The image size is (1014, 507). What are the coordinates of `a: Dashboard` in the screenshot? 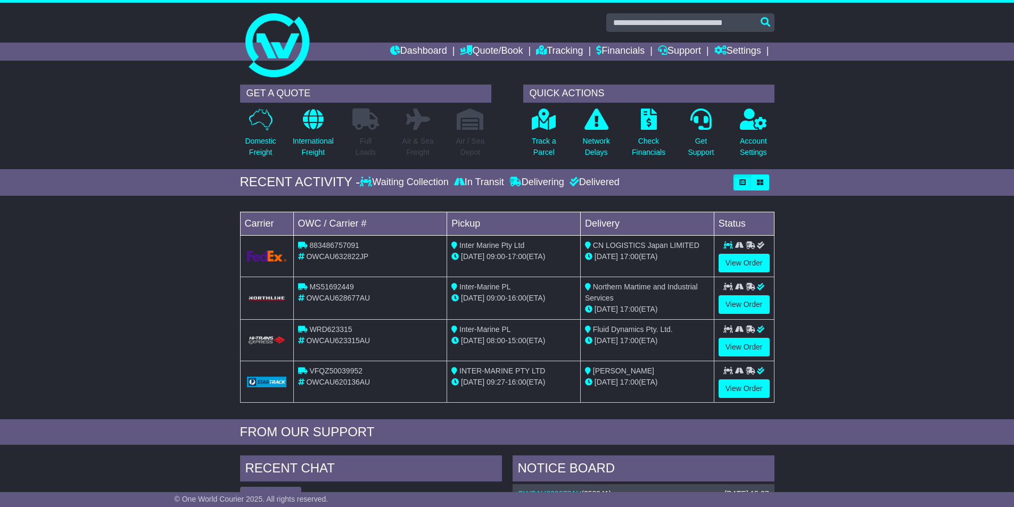 It's located at (418, 52).